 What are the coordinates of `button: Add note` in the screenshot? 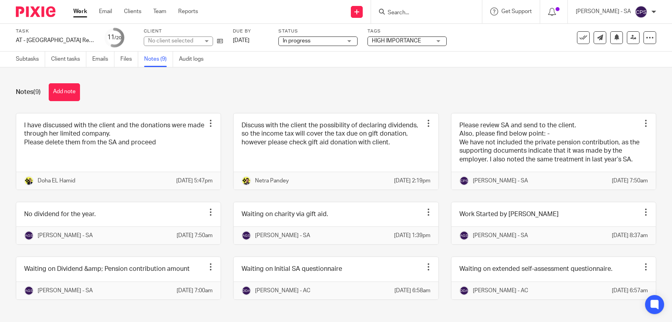 It's located at (64, 92).